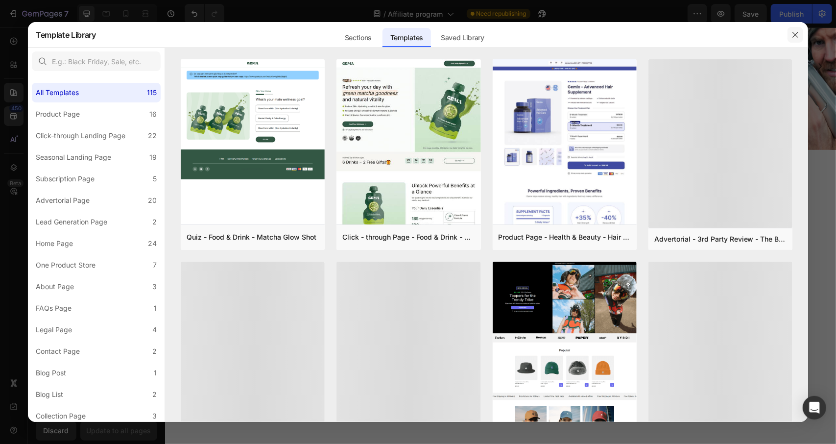 This screenshot has width=836, height=444. I want to click on div: Templates, so click(407, 38).